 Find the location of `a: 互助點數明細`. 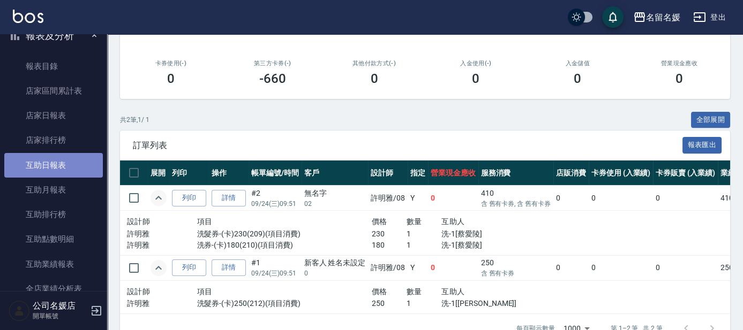

a: 互助點數明細 is located at coordinates (54, 239).